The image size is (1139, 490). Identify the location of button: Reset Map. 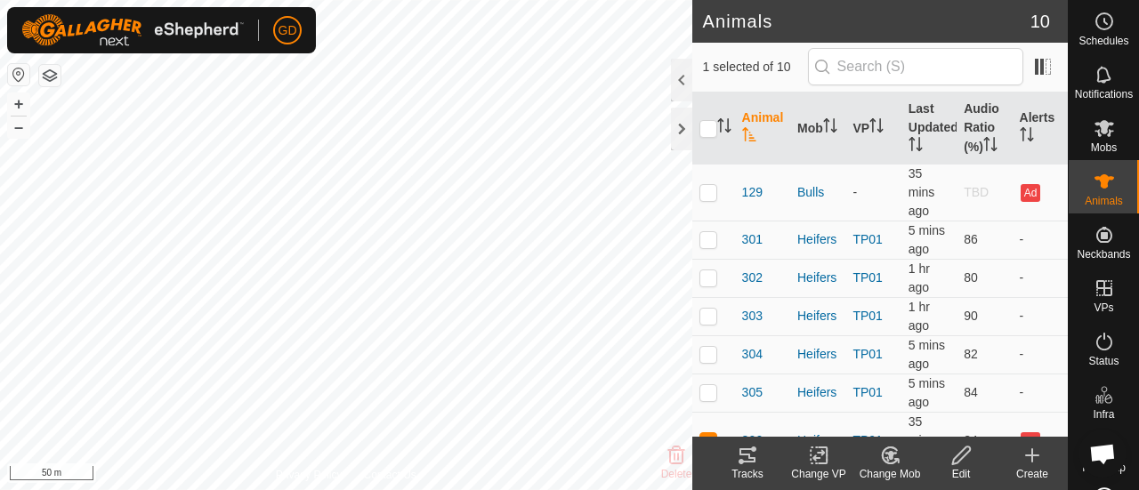
(19, 75).